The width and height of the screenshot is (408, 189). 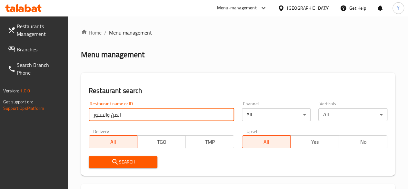 I want to click on a: Support.OpsPlatform, so click(x=24, y=108).